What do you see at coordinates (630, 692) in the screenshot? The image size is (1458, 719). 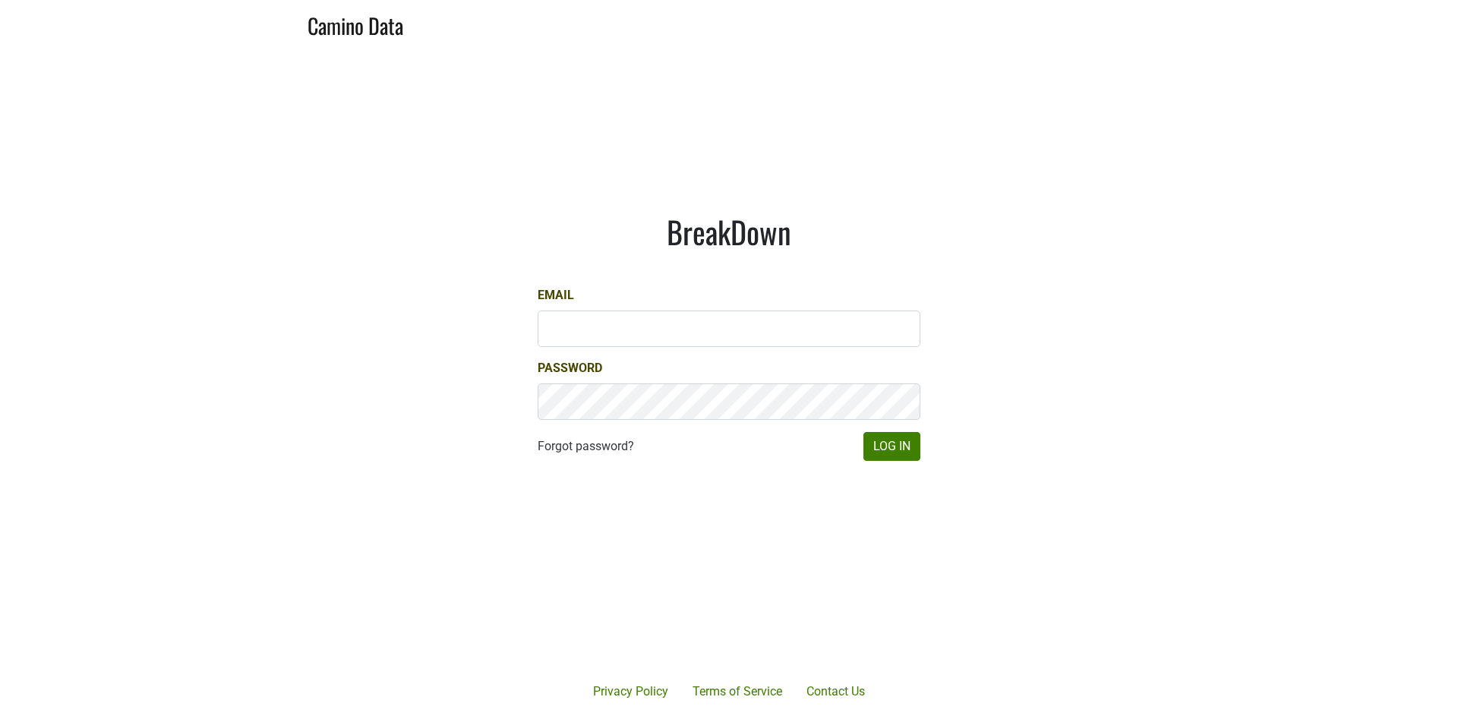 I see `a: Privacy Policy` at bounding box center [630, 692].